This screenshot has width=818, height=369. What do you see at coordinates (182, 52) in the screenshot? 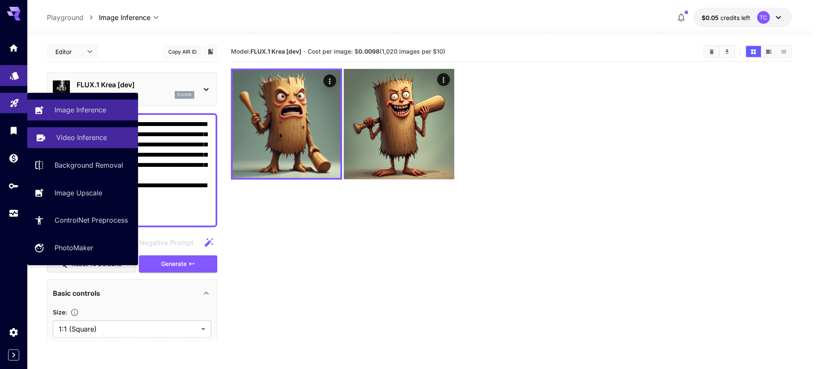
I see `button: Copy AIR ID` at bounding box center [182, 52].